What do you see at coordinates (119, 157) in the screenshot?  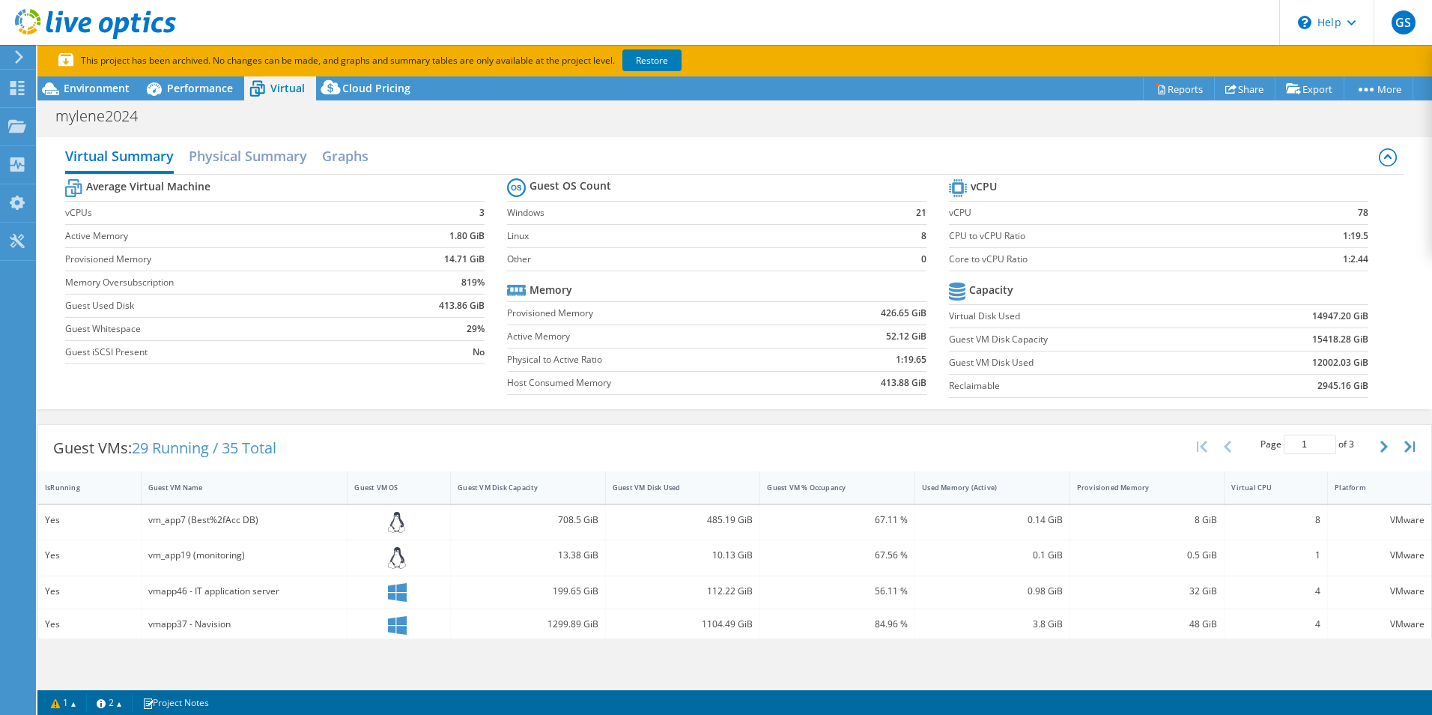 I see `h2: Virtual Summary` at bounding box center [119, 157].